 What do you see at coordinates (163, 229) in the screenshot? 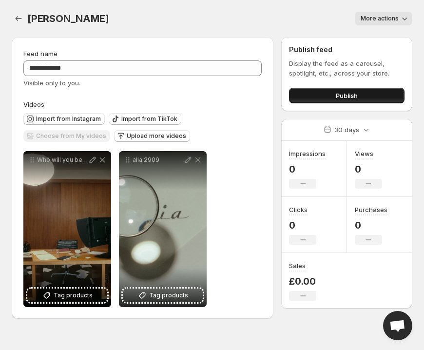
I see `div: alia 2909Tag products` at bounding box center [163, 229].